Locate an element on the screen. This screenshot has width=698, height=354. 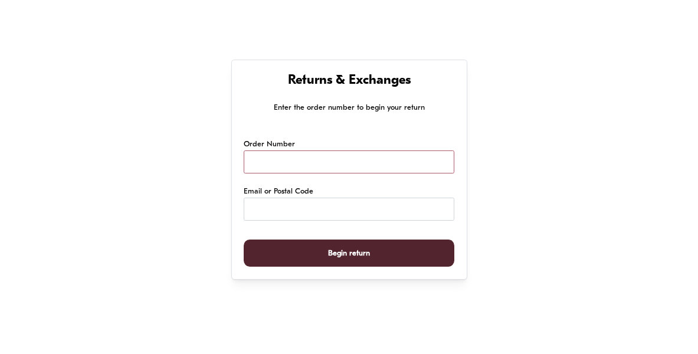
span: Begin return is located at coordinates (349, 253).